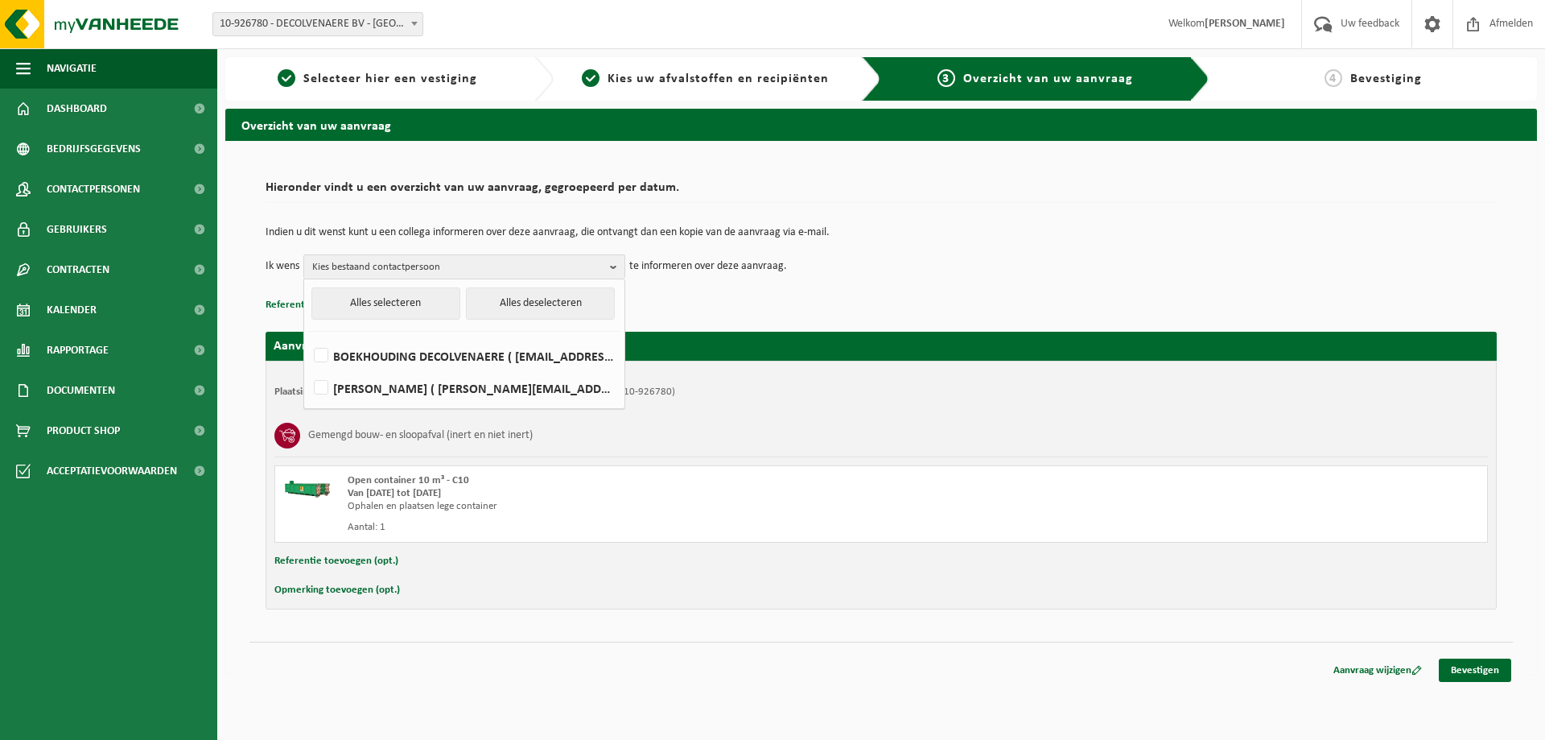  What do you see at coordinates (76, 109) in the screenshot?
I see `span: Dashboard` at bounding box center [76, 109].